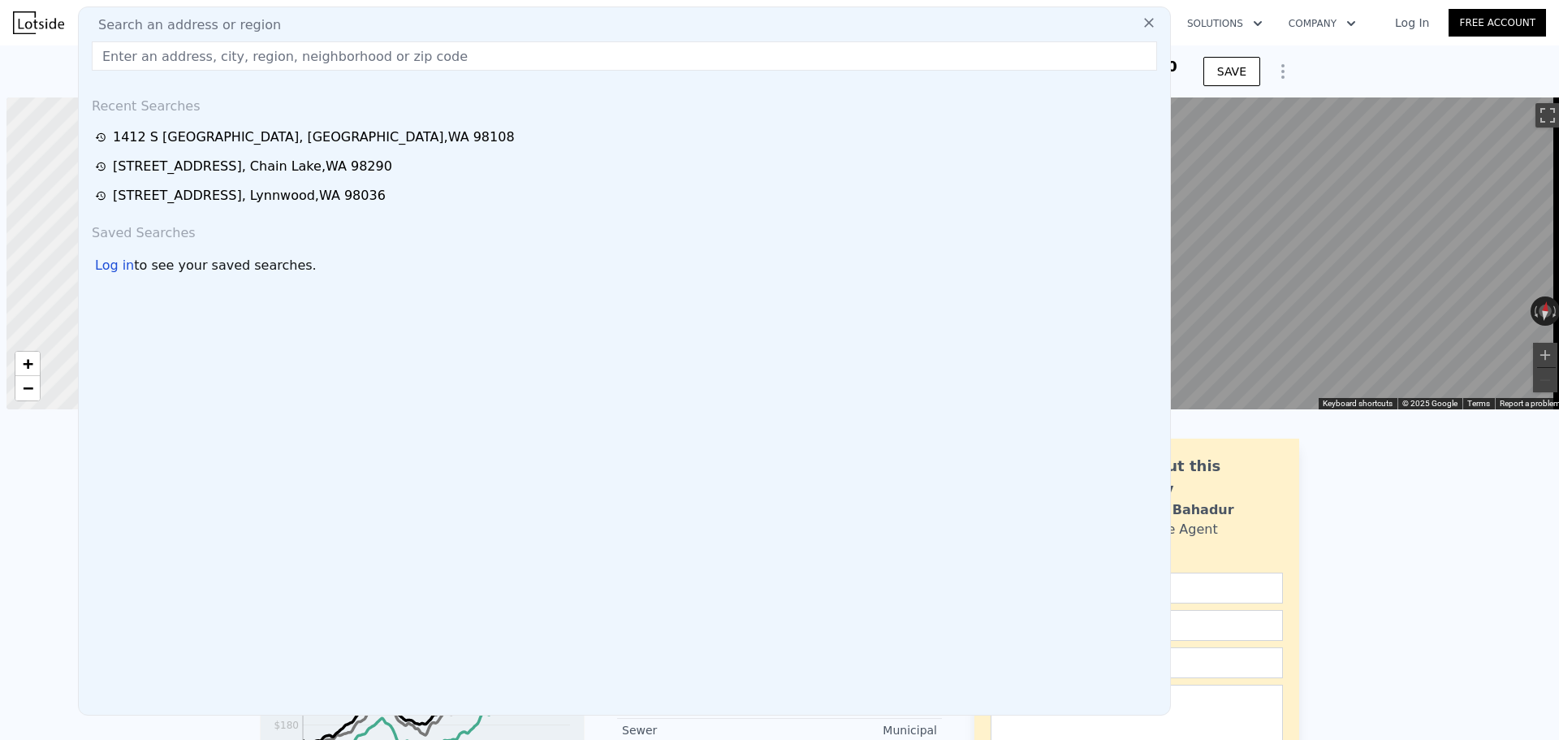 Image resolution: width=1559 pixels, height=740 pixels. I want to click on tspan: $180, so click(286, 725).